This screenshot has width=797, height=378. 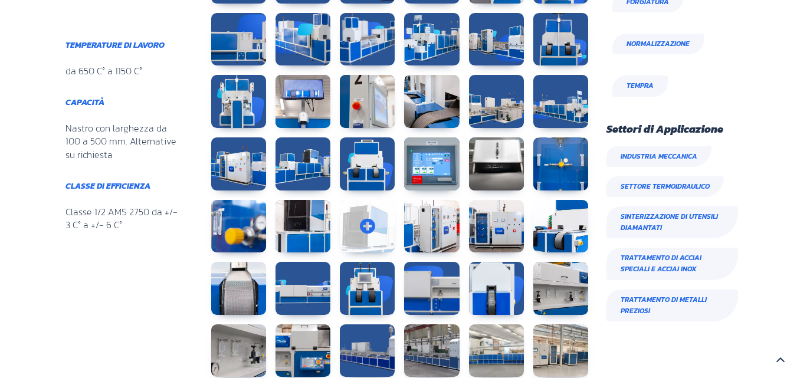 What do you see at coordinates (672, 306) in the screenshot?
I see `span: Trattamento di metalli preziosi` at bounding box center [672, 306].